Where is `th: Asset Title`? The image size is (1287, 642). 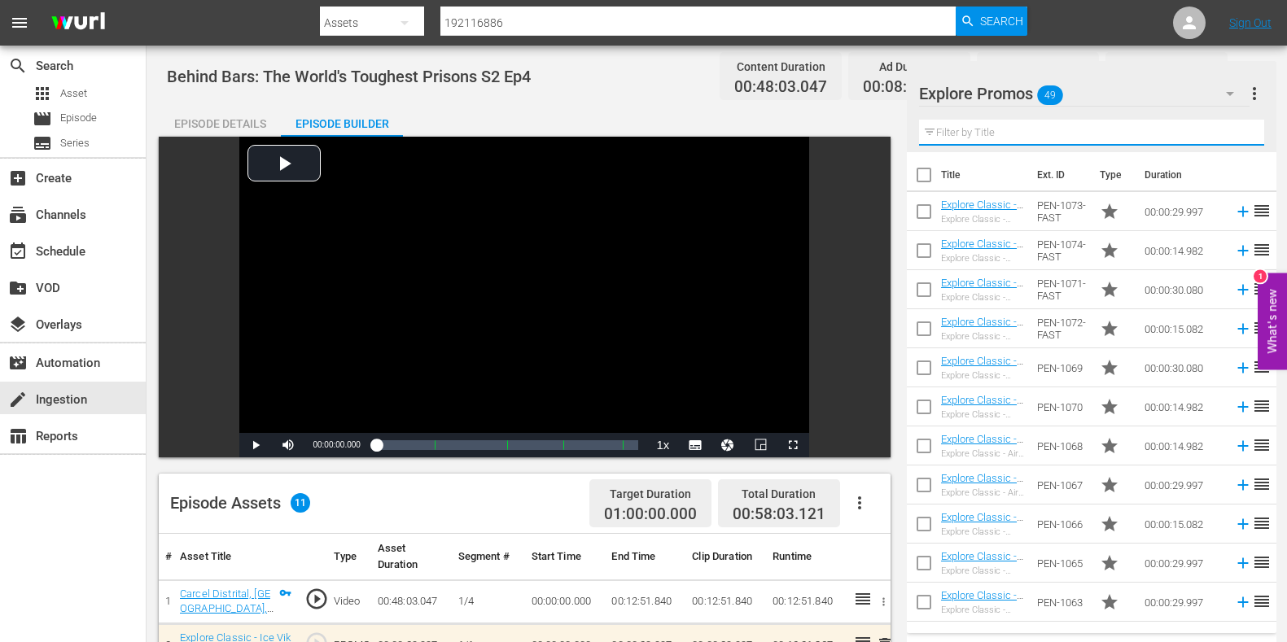
th: Asset Title is located at coordinates (235, 557).